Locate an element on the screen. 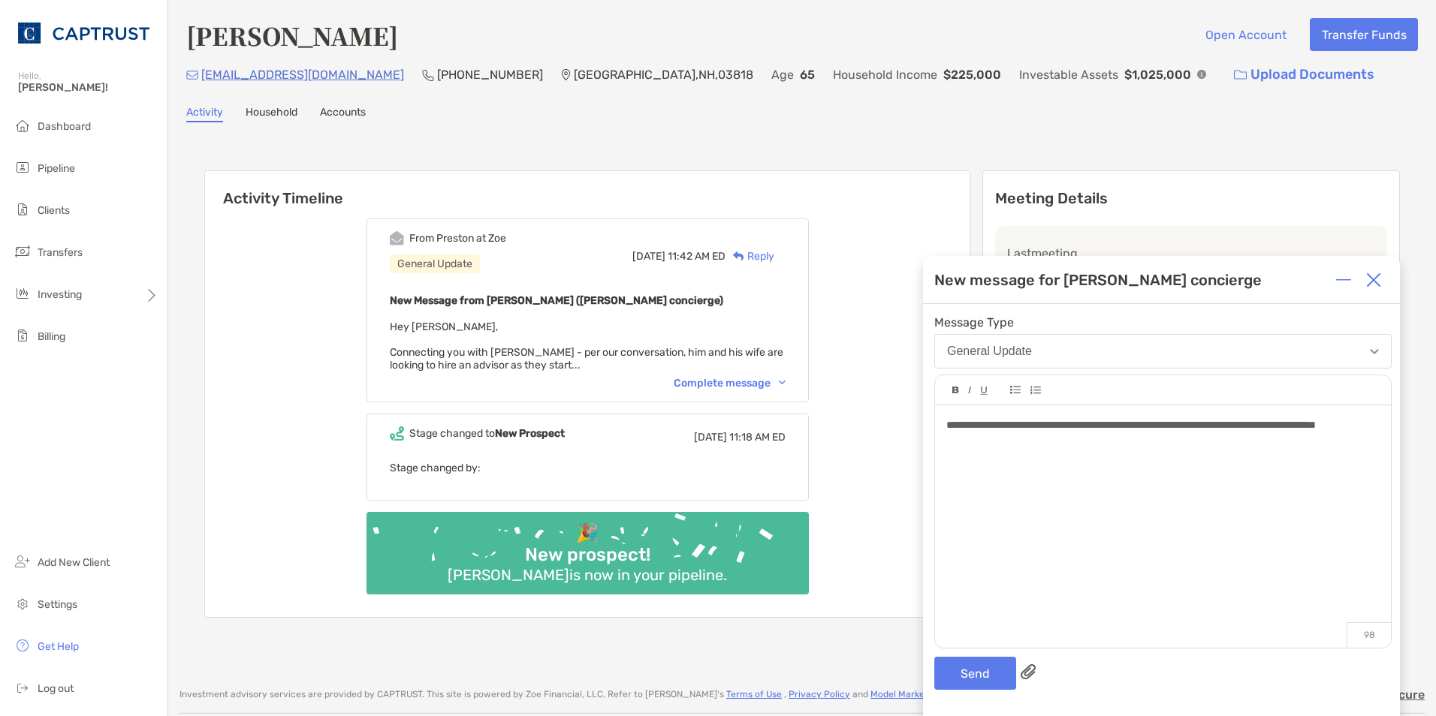 This screenshot has height=716, width=1436. img: button icon is located at coordinates (1240, 75).